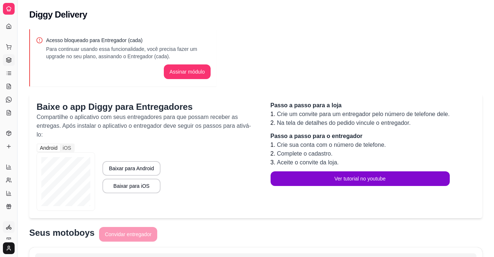  Describe the element at coordinates (62, 233) in the screenshot. I see `p: Seus motoboys` at that location.